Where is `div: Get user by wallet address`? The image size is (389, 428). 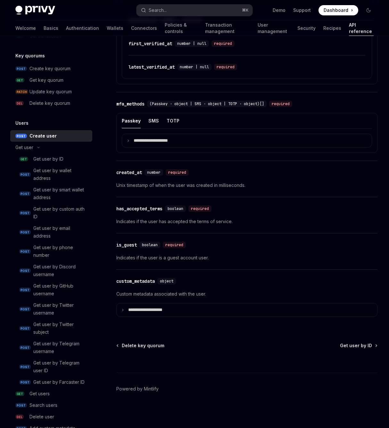 div: Get user by wallet address is located at coordinates (61, 174).